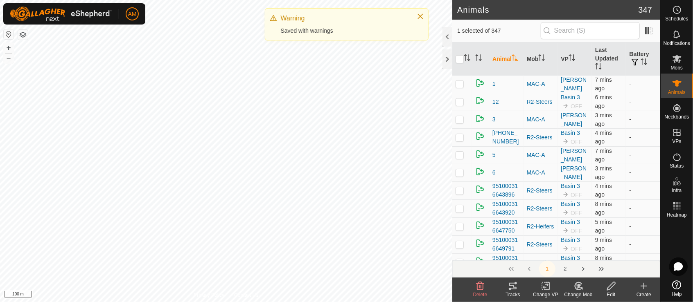  I want to click on span: Animals, so click(676, 92).